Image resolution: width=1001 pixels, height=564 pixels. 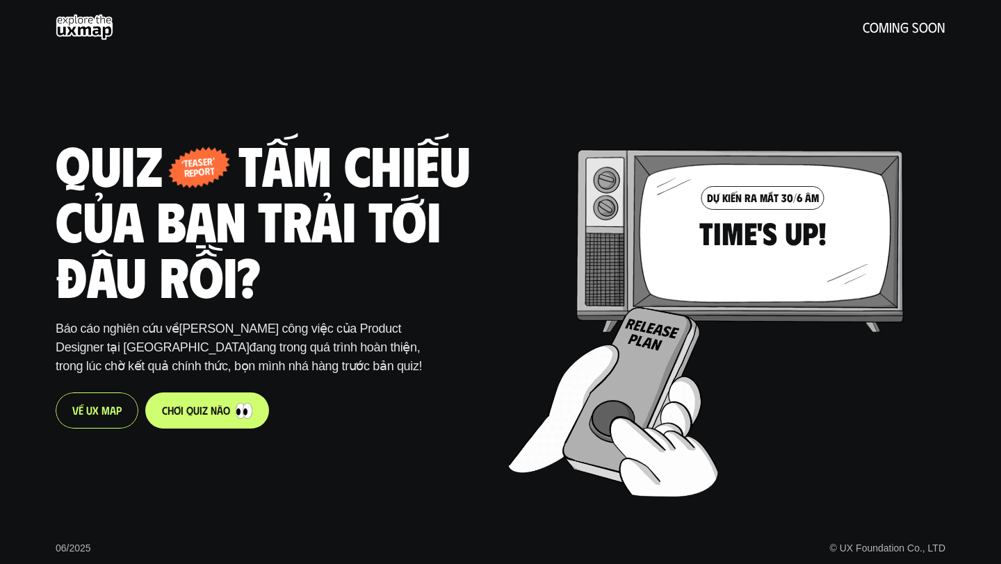 I want to click on p: 06/2025, so click(x=73, y=548).